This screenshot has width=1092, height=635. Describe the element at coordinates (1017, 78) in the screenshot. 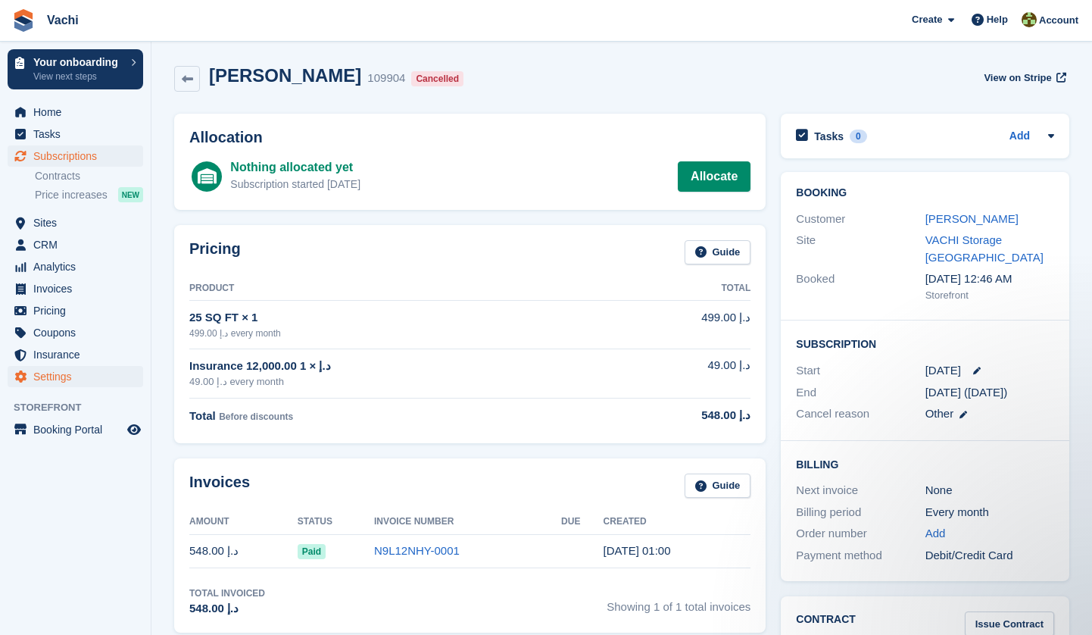

I see `span: View on Stripe` at that location.